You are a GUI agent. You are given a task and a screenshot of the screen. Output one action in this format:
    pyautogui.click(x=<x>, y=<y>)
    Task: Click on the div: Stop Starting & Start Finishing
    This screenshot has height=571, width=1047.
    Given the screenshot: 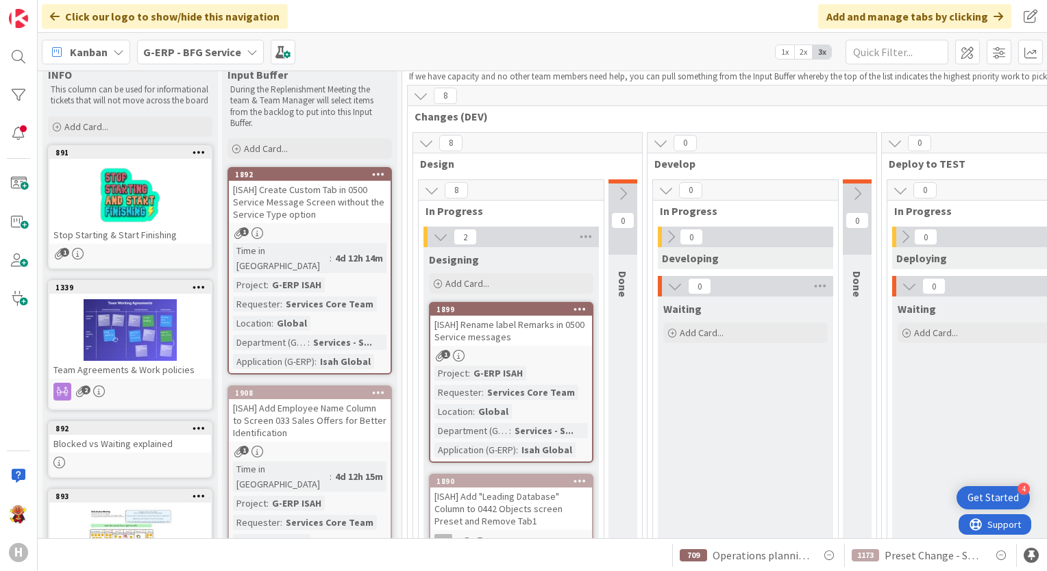 What is the action you would take?
    pyautogui.click(x=130, y=235)
    